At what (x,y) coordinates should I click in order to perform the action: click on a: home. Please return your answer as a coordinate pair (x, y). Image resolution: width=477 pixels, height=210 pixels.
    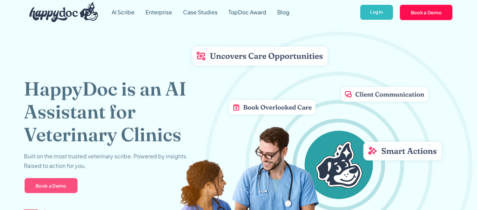
    Looking at the image, I should click on (61, 12).